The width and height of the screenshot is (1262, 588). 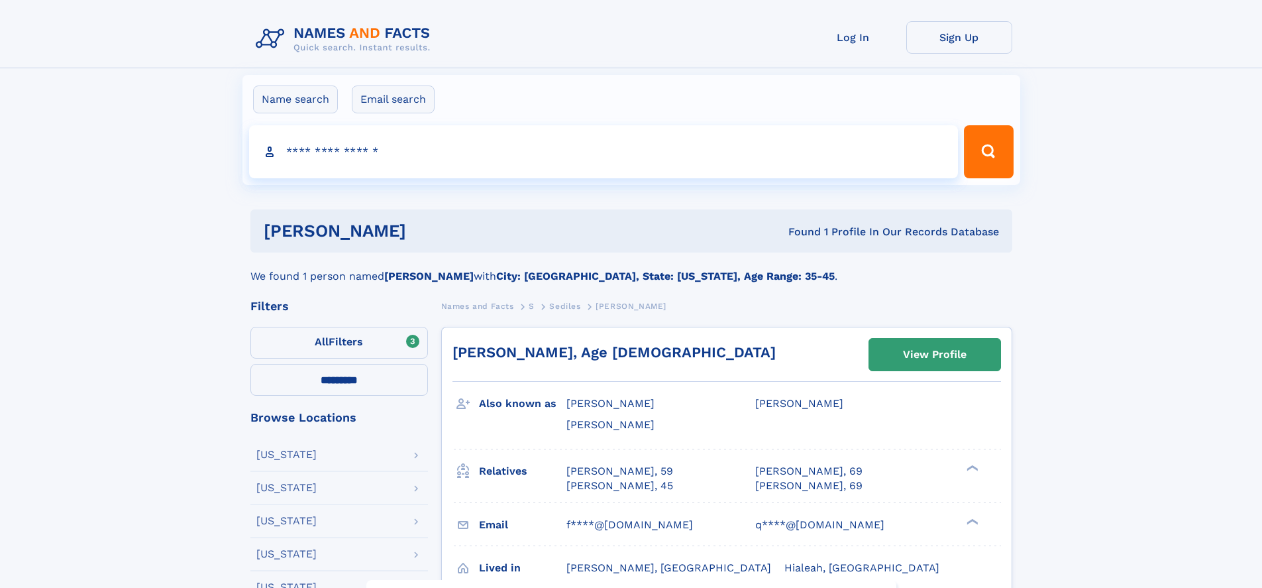 I want to click on img: Logo Names and Facts, so click(x=346, y=39).